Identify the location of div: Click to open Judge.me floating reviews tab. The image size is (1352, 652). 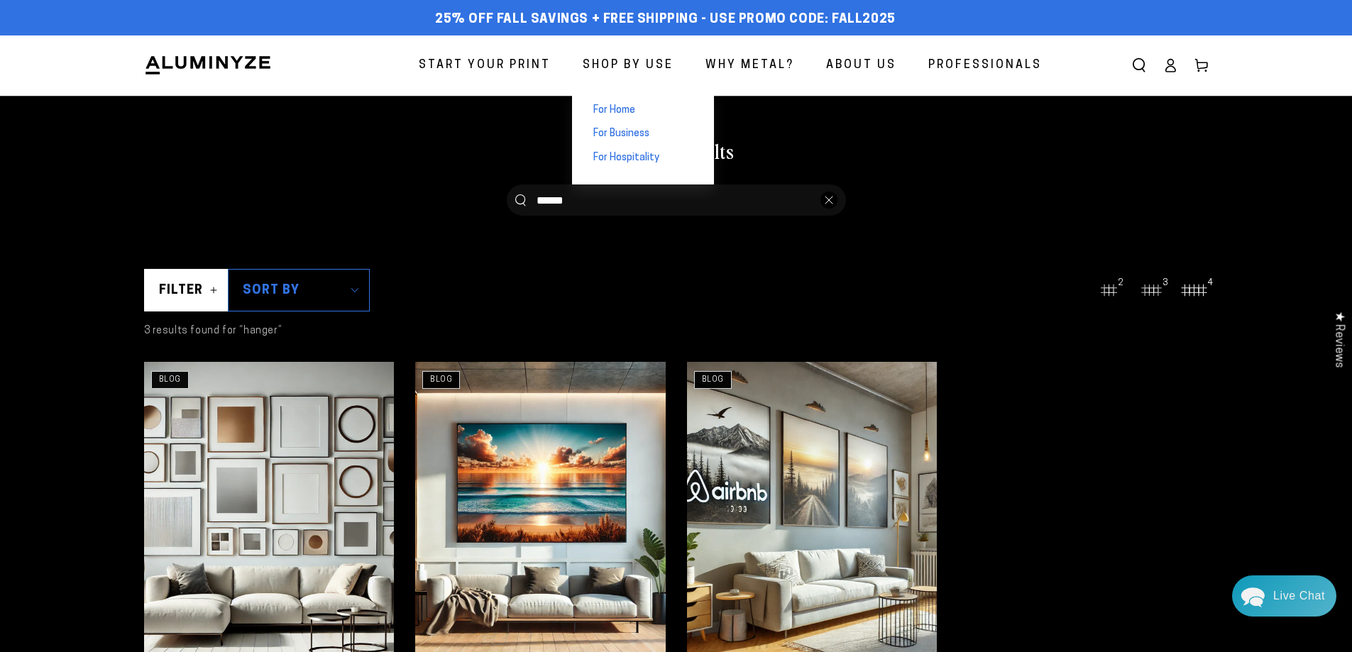
(1339, 339).